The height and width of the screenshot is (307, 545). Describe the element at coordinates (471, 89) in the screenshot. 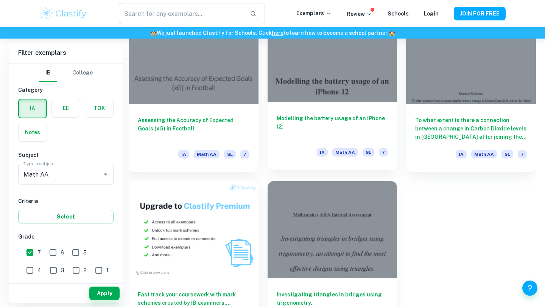

I see `a: To what extent is there a connection between a change in Carbon Dioxide levels in [GEOGRAPHIC_DAT...` at that location.